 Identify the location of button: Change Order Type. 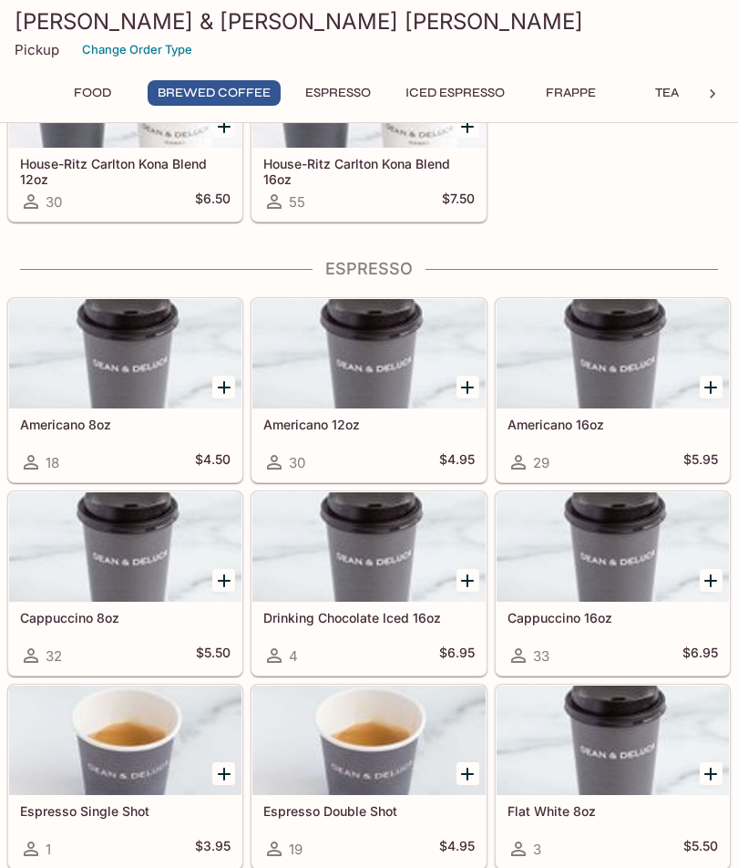
(137, 49).